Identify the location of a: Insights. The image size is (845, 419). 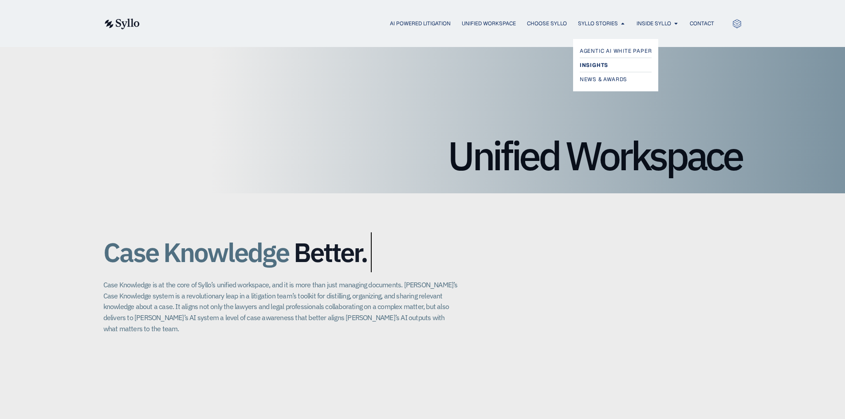
(616, 65).